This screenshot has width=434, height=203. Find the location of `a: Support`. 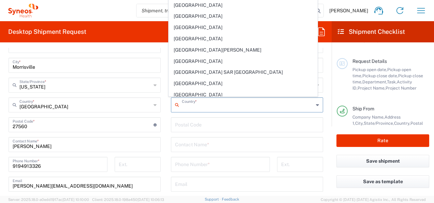

a: Support is located at coordinates (213, 199).